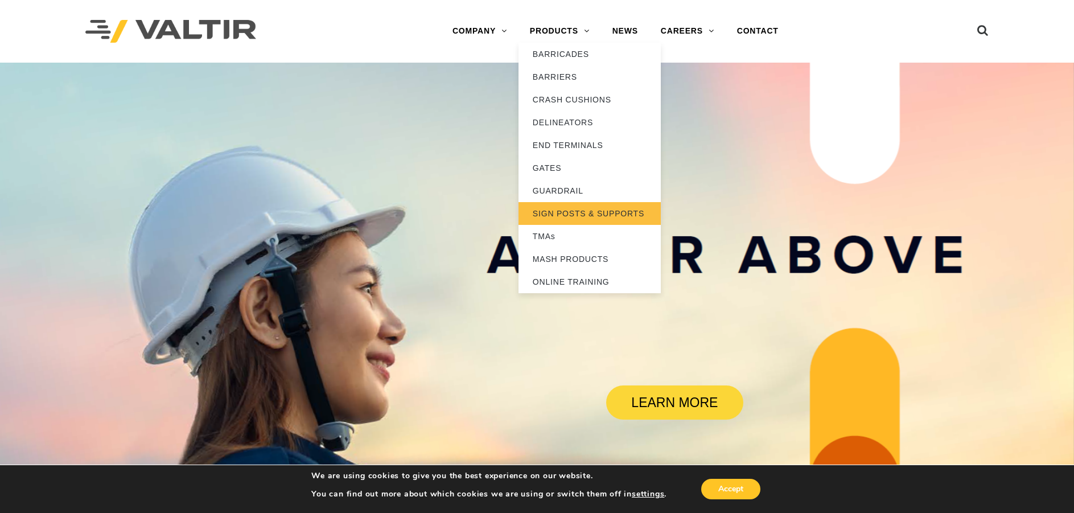 The width and height of the screenshot is (1074, 513). I want to click on a: NEWS, so click(625, 31).